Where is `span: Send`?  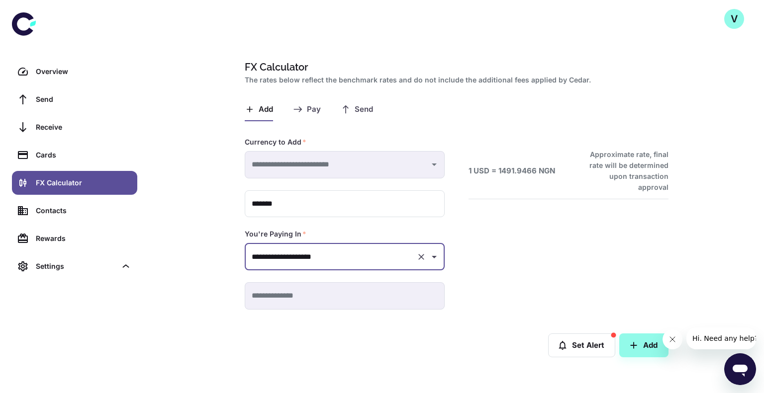 span: Send is located at coordinates (363, 109).